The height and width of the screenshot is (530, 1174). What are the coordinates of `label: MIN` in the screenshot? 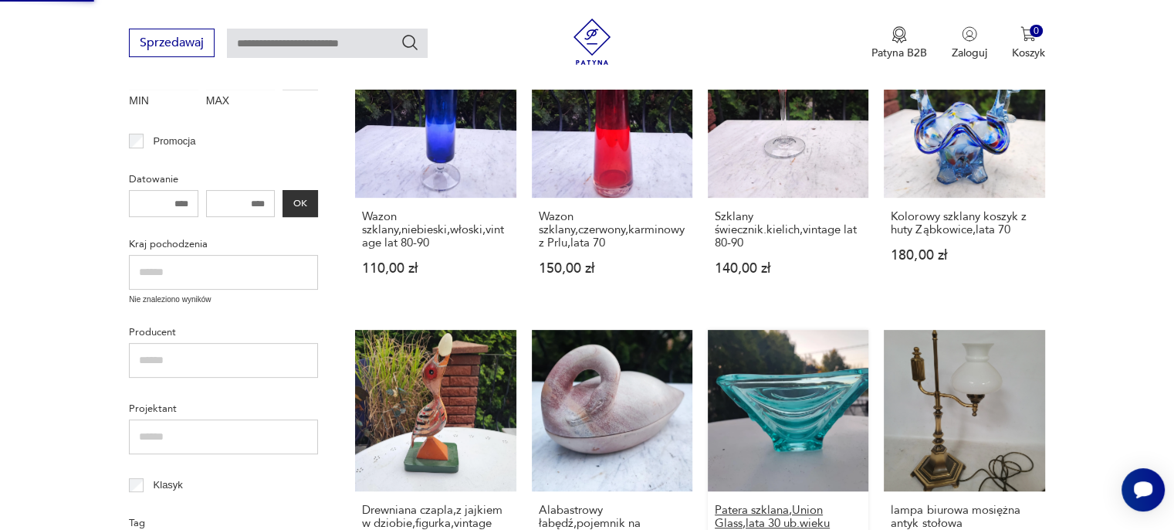 It's located at (164, 102).